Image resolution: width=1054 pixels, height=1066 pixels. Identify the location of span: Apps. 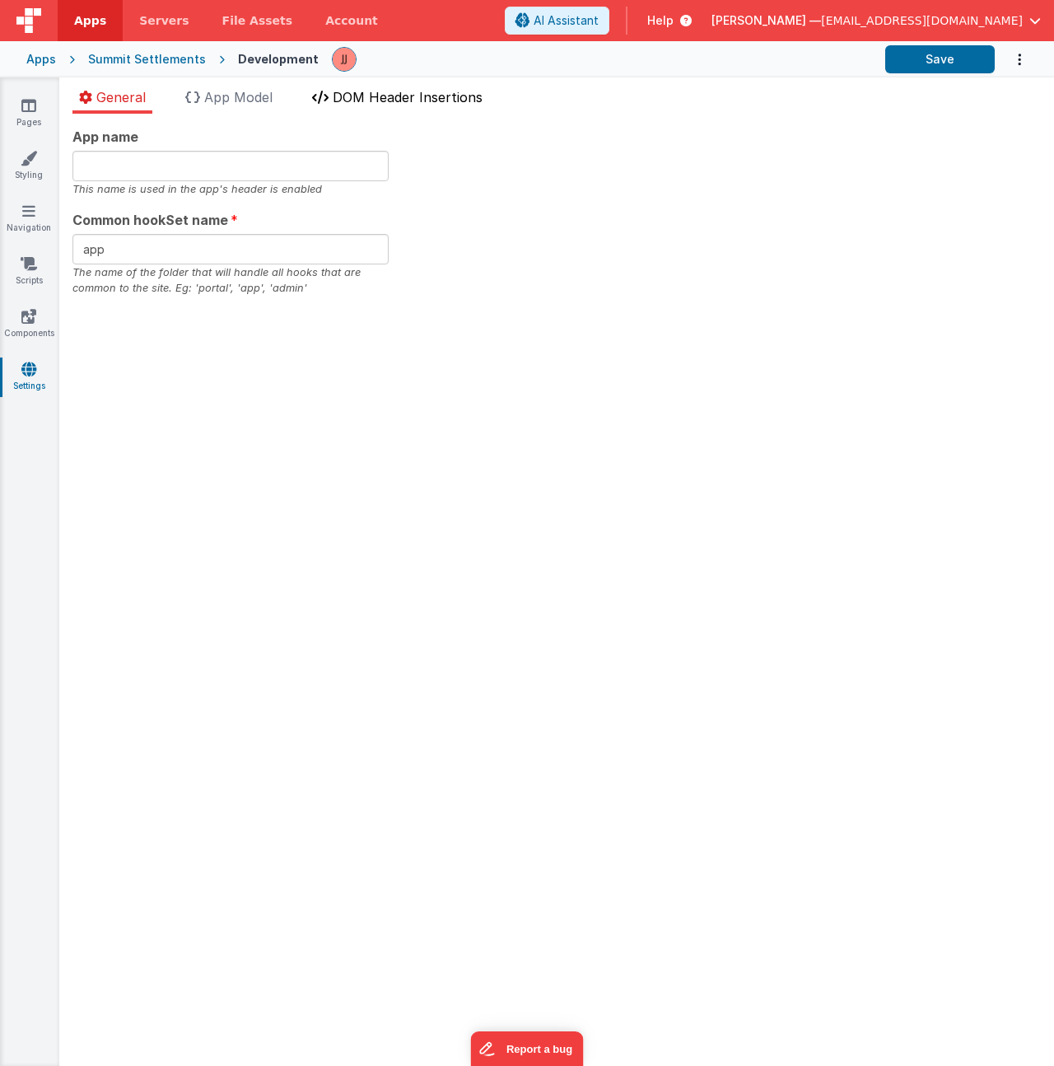
(90, 21).